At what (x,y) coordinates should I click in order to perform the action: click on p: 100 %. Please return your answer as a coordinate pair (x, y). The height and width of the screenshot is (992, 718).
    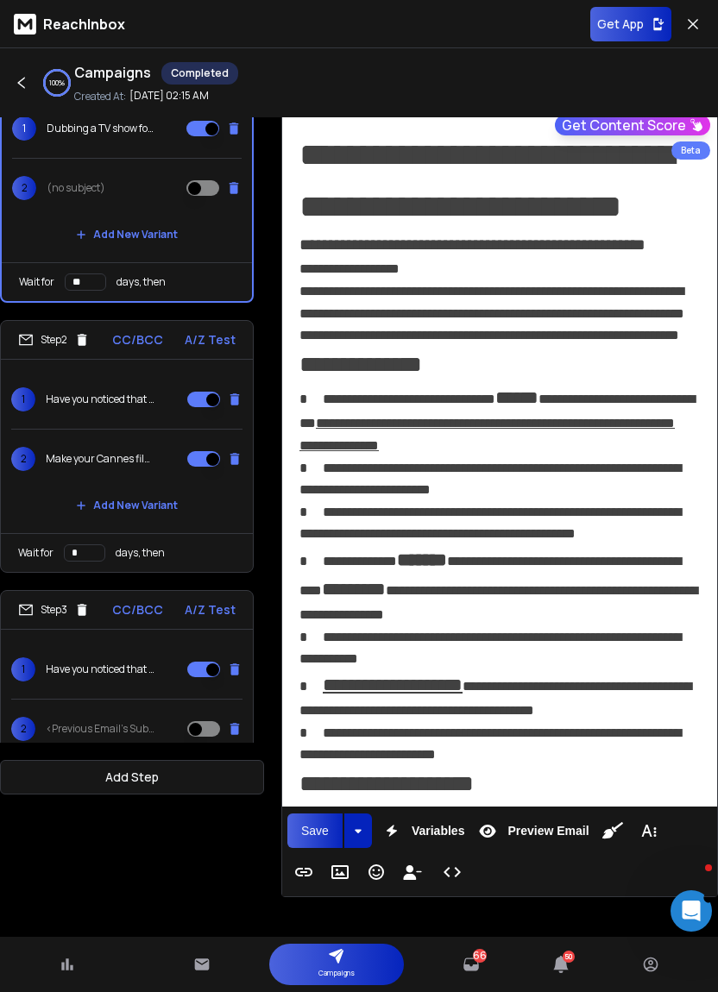
    Looking at the image, I should click on (57, 83).